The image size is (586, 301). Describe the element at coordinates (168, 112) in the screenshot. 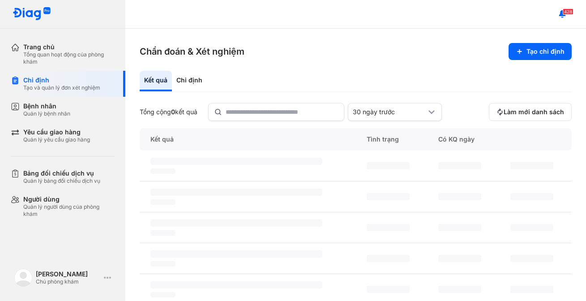

I see `div: Tổng cộng kết quả` at that location.